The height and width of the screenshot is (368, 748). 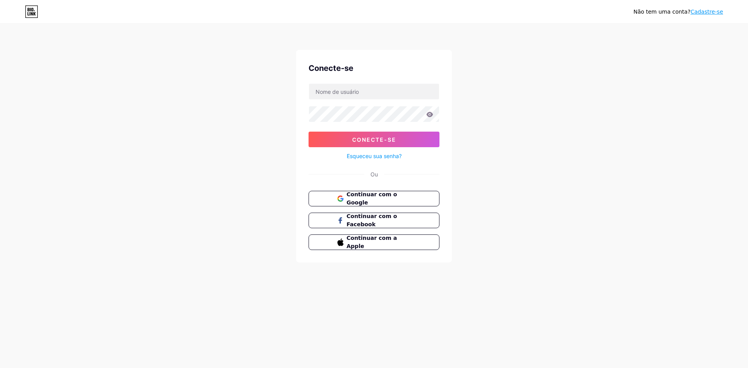 What do you see at coordinates (707, 12) in the screenshot?
I see `font: Cadastre-se` at bounding box center [707, 12].